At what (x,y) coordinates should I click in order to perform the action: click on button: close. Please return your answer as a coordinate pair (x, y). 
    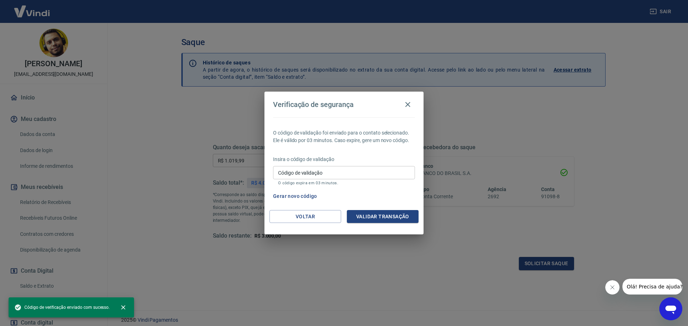
    Looking at the image, I should click on (123, 308).